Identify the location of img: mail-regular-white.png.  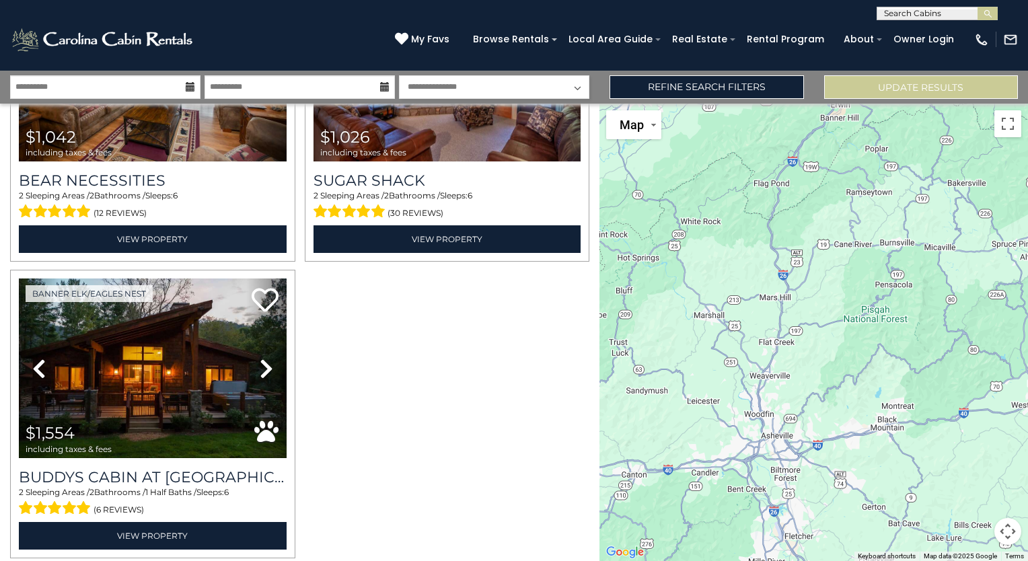
(1010, 40).